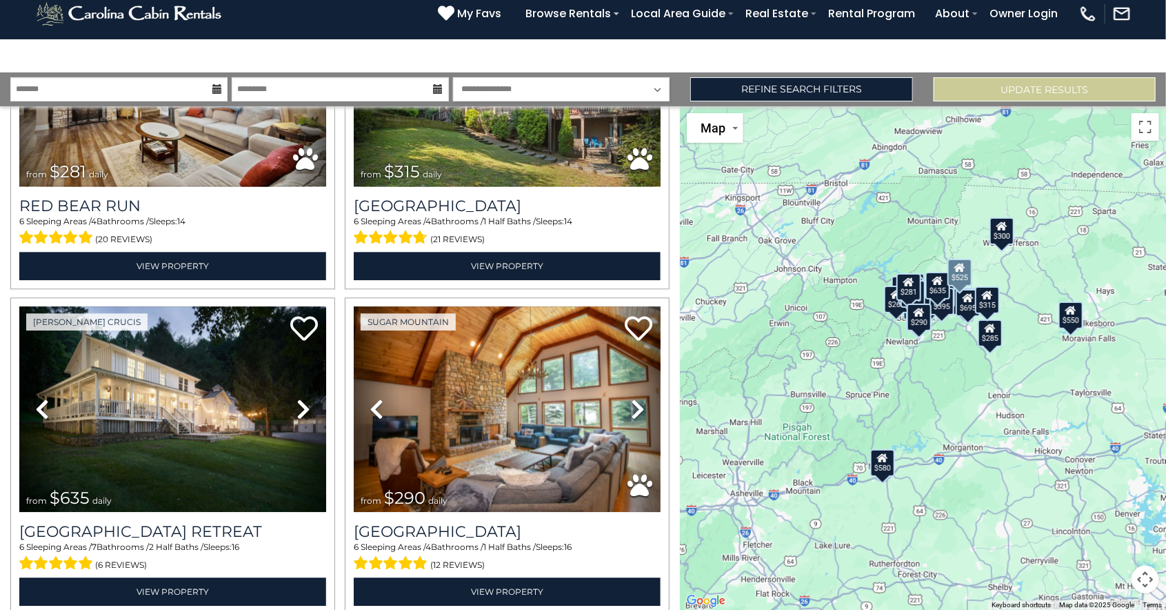 This screenshot has height=610, width=1166. Describe the element at coordinates (405, 497) in the screenshot. I see `span: $290` at that location.